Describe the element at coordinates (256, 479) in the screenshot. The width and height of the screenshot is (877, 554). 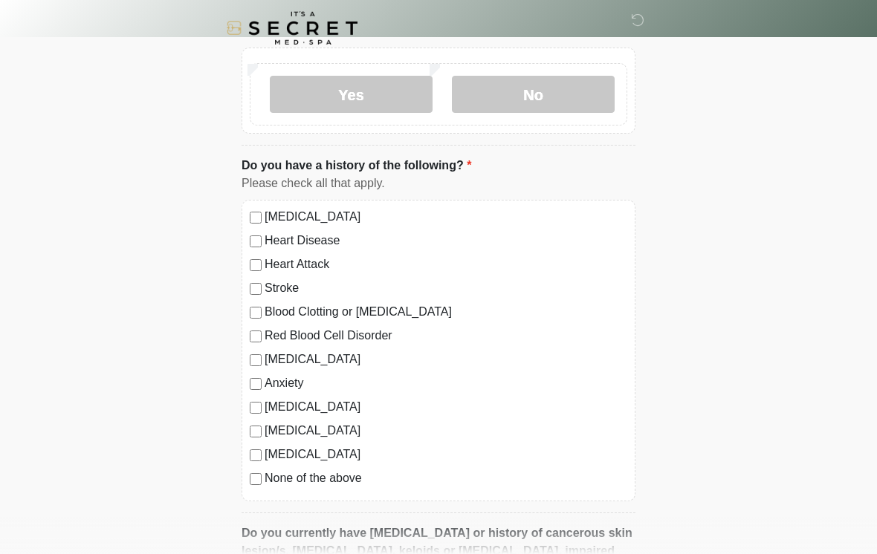
I see `input: None of the above` at that location.